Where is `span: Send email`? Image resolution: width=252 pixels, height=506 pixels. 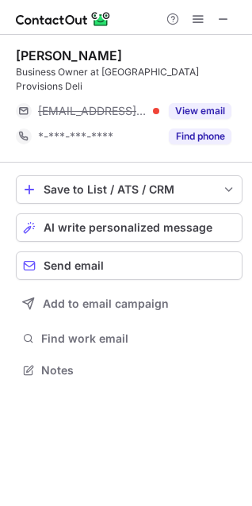
span: Send email is located at coordinates (74, 266).